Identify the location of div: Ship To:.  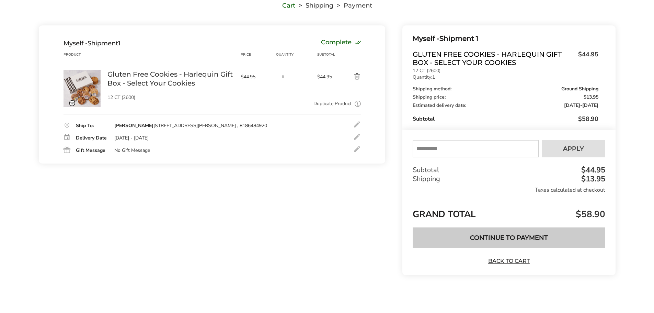
(92, 126).